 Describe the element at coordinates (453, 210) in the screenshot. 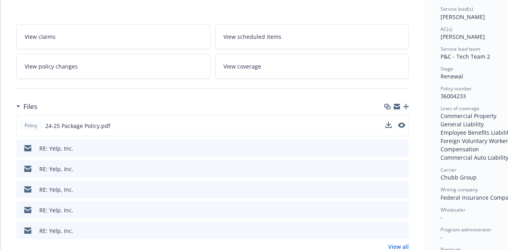

I see `span: Wholesaler` at that location.